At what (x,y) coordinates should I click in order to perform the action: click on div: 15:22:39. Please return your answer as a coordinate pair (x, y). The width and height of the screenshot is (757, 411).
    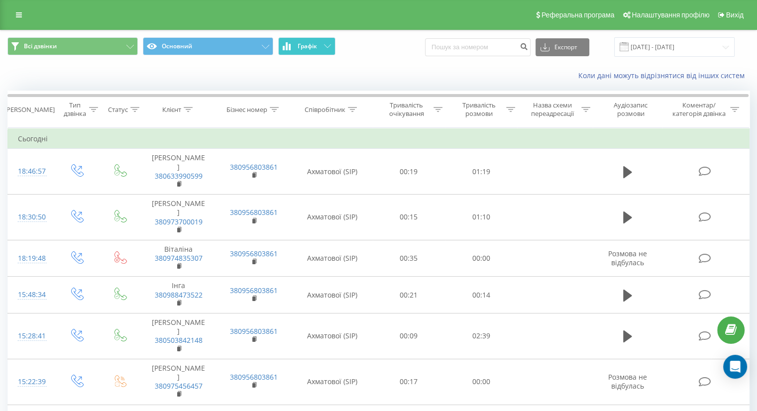
    Looking at the image, I should click on (31, 382).